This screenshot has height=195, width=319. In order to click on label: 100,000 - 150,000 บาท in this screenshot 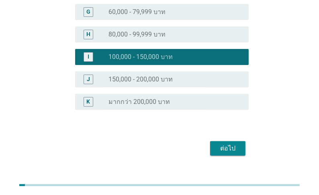, I will do `click(141, 57)`.